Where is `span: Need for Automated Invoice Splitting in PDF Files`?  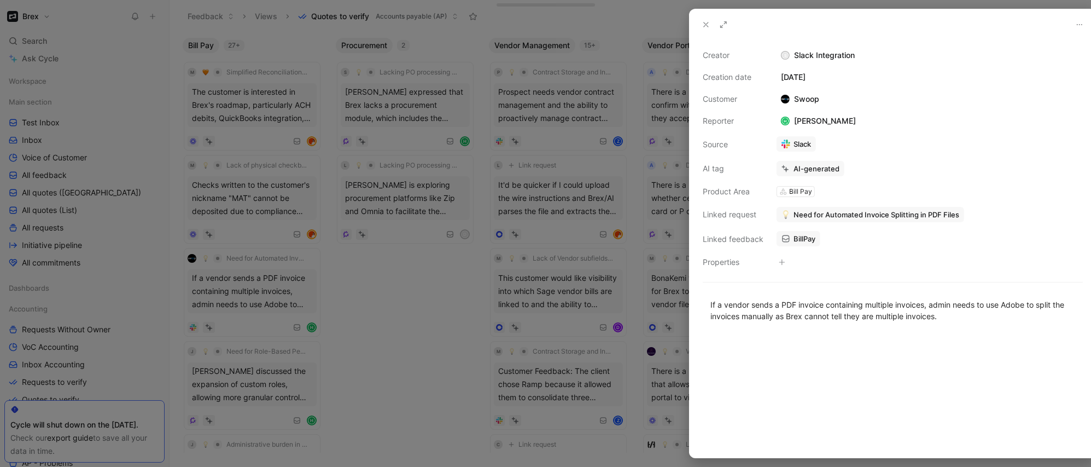
span: Need for Automated Invoice Splitting in PDF Files is located at coordinates (876, 214).